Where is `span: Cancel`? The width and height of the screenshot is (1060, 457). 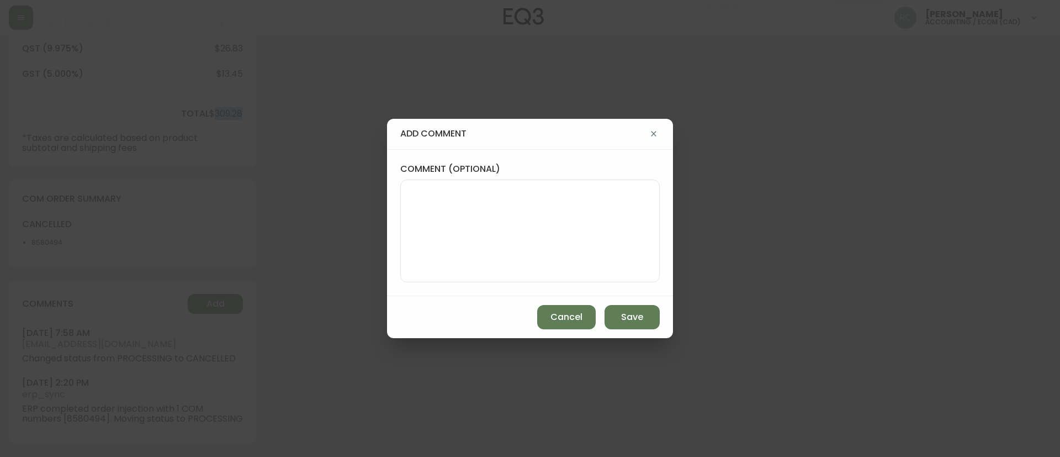 span: Cancel is located at coordinates (566, 317).